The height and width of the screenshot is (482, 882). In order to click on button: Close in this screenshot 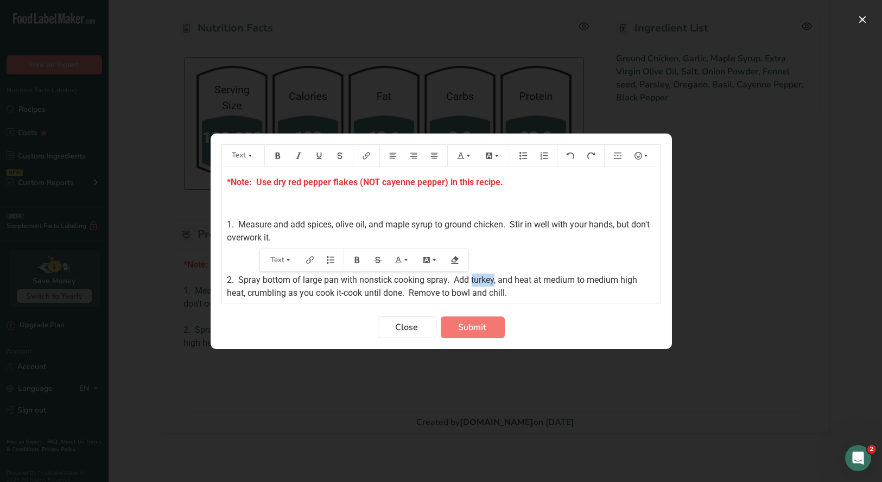, I will do `click(407, 327)`.